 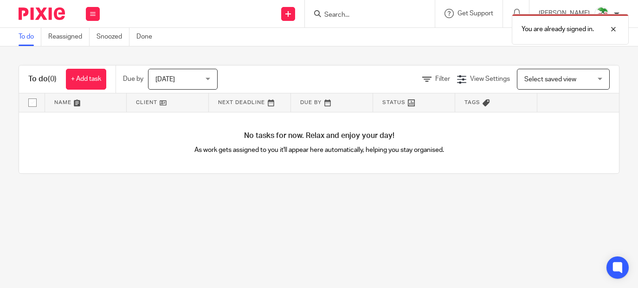 I want to click on p: You are already signed in., so click(x=558, y=29).